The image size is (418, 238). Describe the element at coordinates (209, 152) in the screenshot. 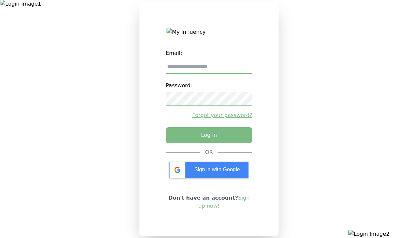

I see `div: OR` at that location.